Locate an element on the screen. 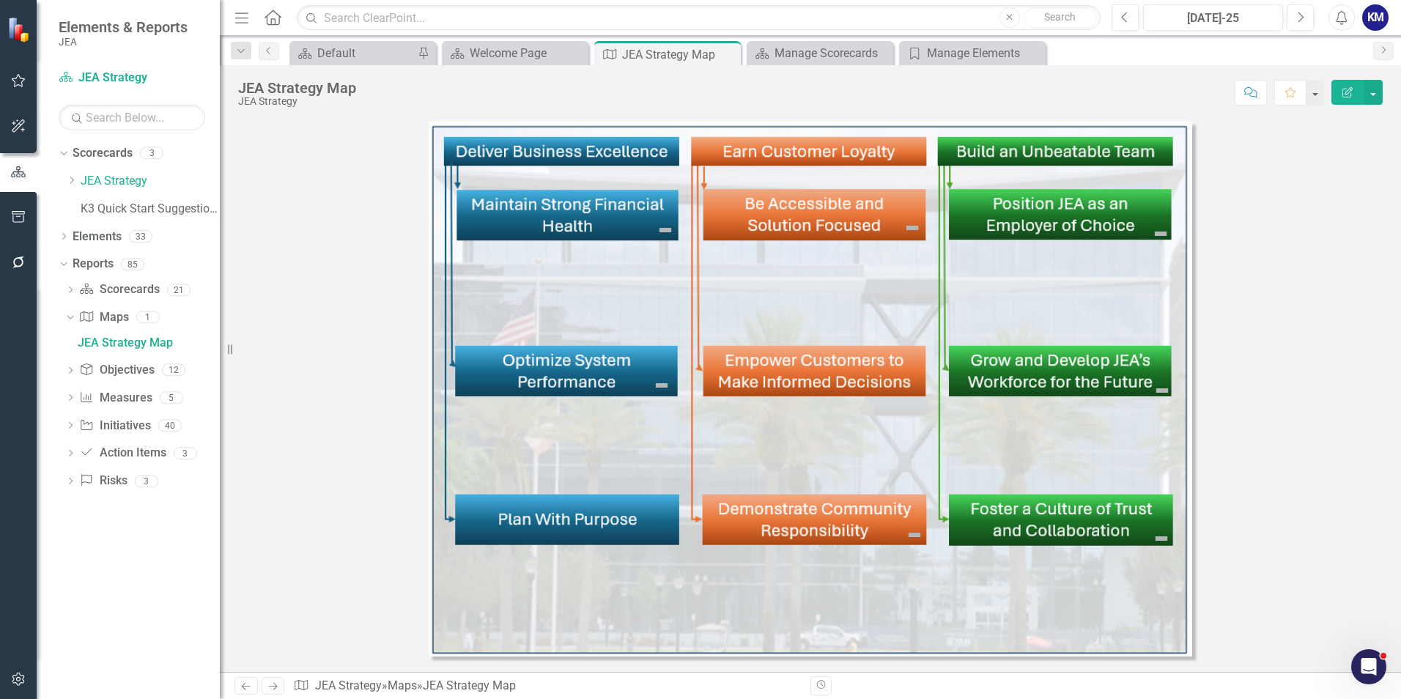 This screenshot has width=1401, height=699. a: Reports is located at coordinates (93, 264).